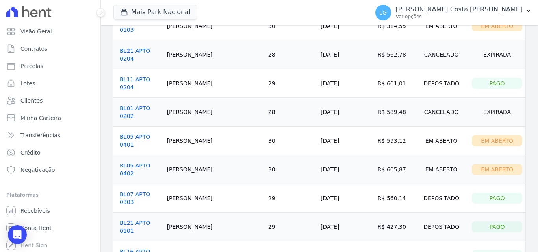 The height and width of the screenshot is (252, 538). What do you see at coordinates (36, 31) in the screenshot?
I see `span: Visão Geral` at bounding box center [36, 31].